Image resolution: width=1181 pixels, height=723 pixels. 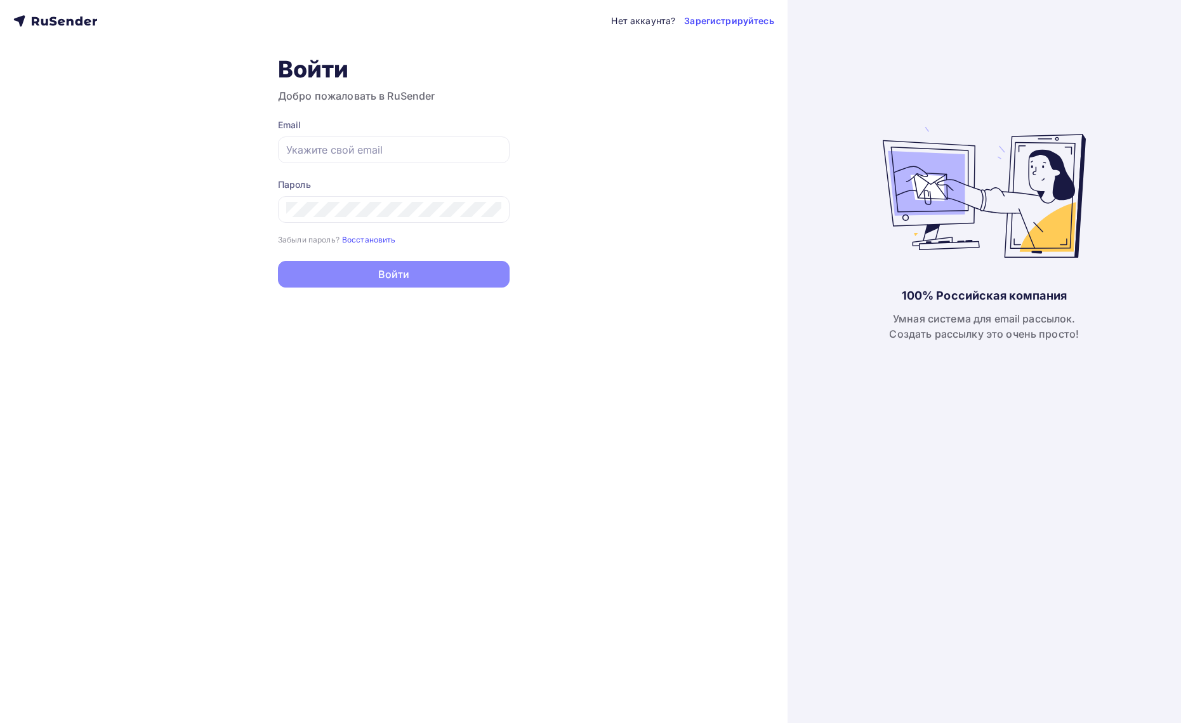 What do you see at coordinates (369, 239) in the screenshot?
I see `a: Восстановить` at bounding box center [369, 239].